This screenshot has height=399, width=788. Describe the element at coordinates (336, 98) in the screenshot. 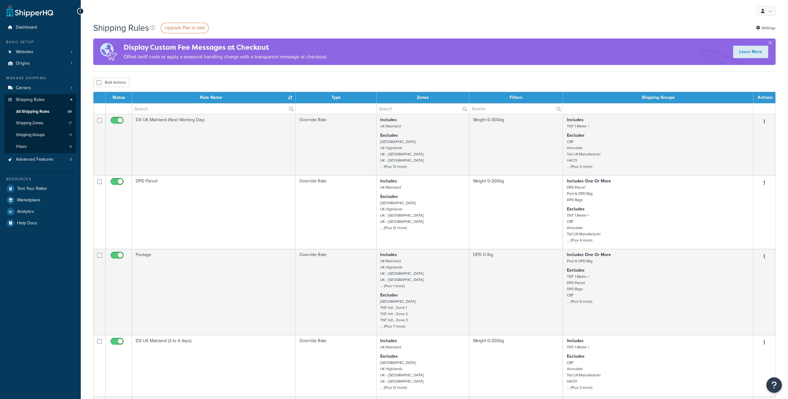

I see `th: Type` at that location.